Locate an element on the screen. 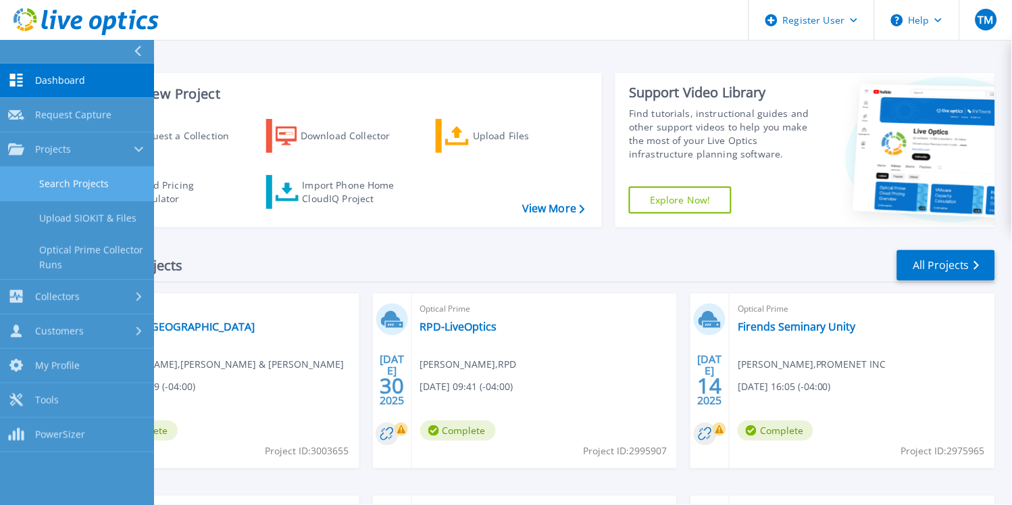  a: Request a Collection is located at coordinates (171, 136).